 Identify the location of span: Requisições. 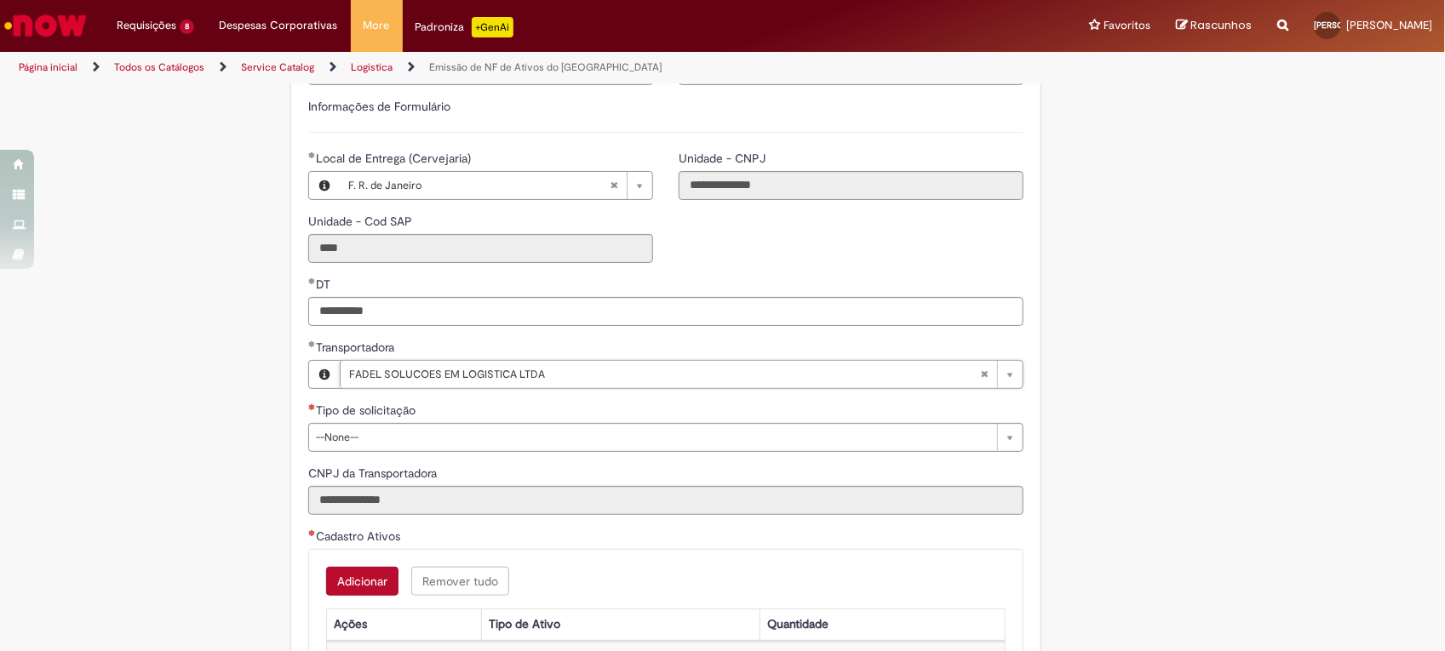
(146, 26).